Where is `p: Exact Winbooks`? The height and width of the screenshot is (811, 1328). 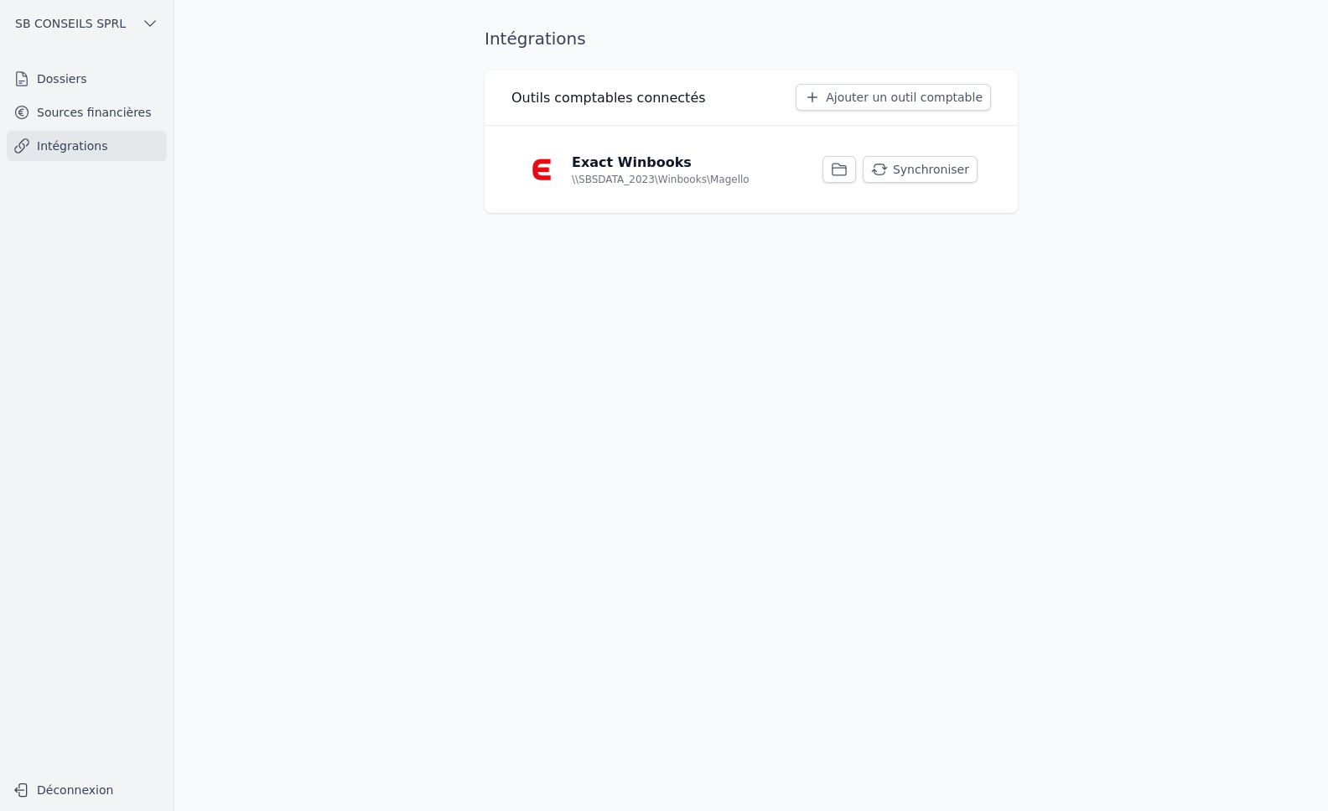
p: Exact Winbooks is located at coordinates (631, 163).